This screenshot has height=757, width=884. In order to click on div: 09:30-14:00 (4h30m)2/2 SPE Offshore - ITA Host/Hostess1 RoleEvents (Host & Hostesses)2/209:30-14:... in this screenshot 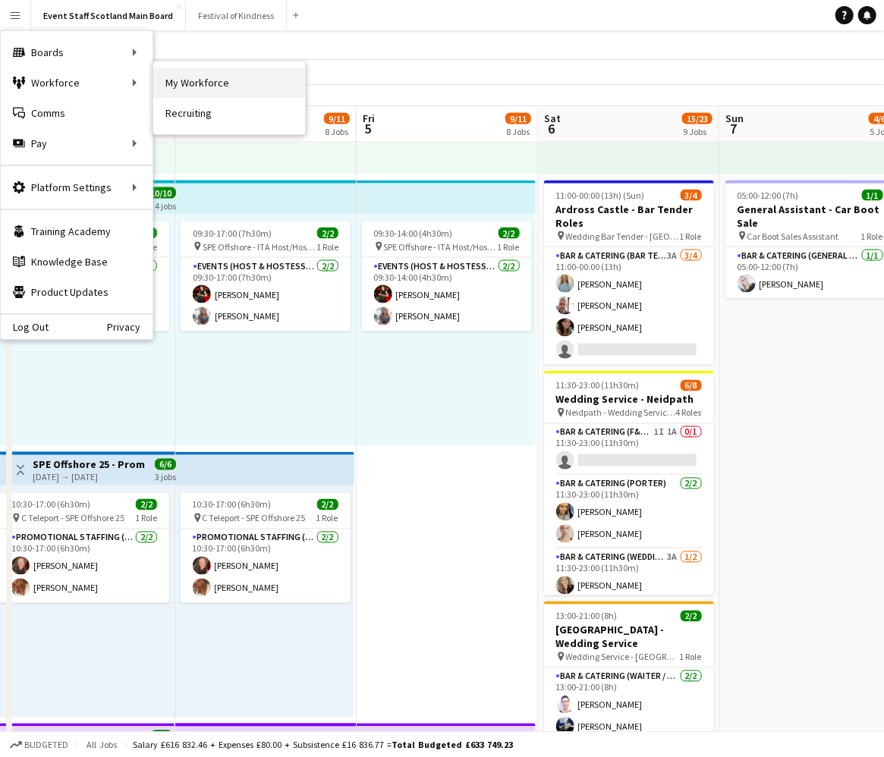, I will do `click(447, 276)`.